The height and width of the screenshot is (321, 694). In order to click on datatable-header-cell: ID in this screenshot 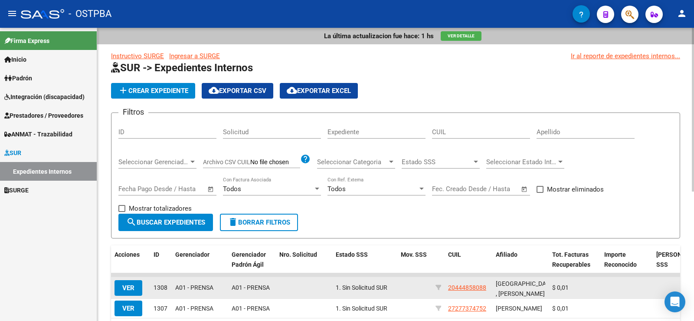, I will do `click(161, 259)`.